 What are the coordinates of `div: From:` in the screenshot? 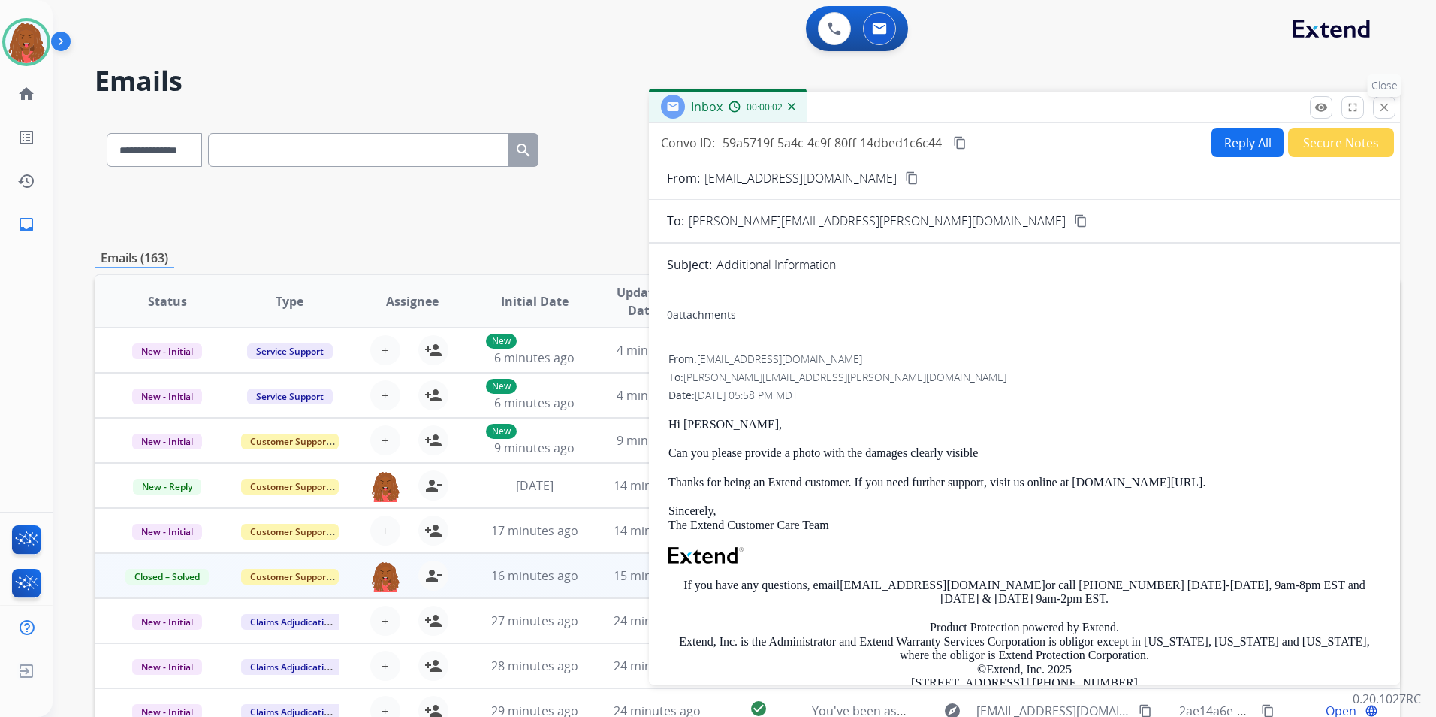 It's located at (1025, 359).